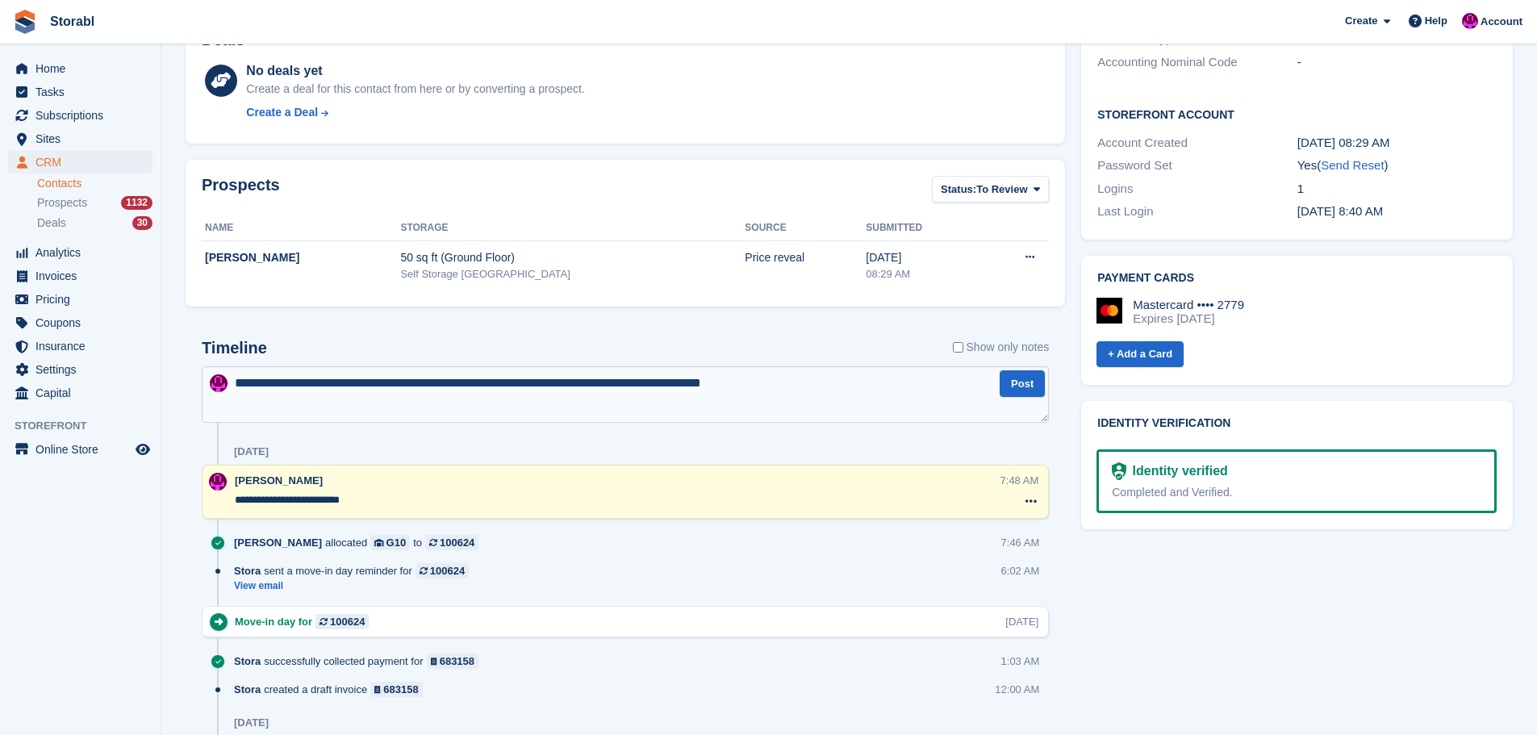 The image size is (1537, 735). I want to click on span: Create, so click(1362, 21).